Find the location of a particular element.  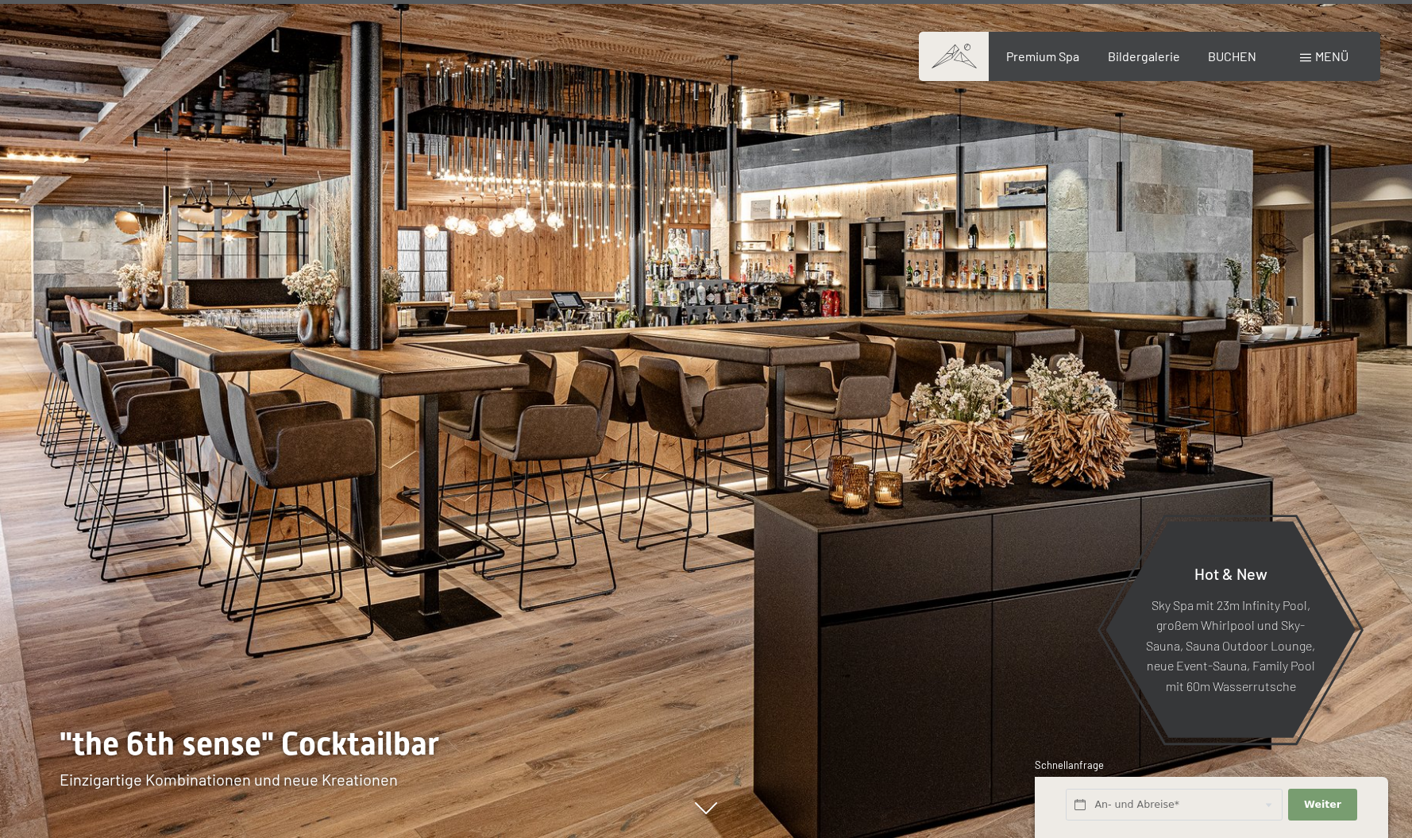

a: Premium Spa is located at coordinates (1043, 56).